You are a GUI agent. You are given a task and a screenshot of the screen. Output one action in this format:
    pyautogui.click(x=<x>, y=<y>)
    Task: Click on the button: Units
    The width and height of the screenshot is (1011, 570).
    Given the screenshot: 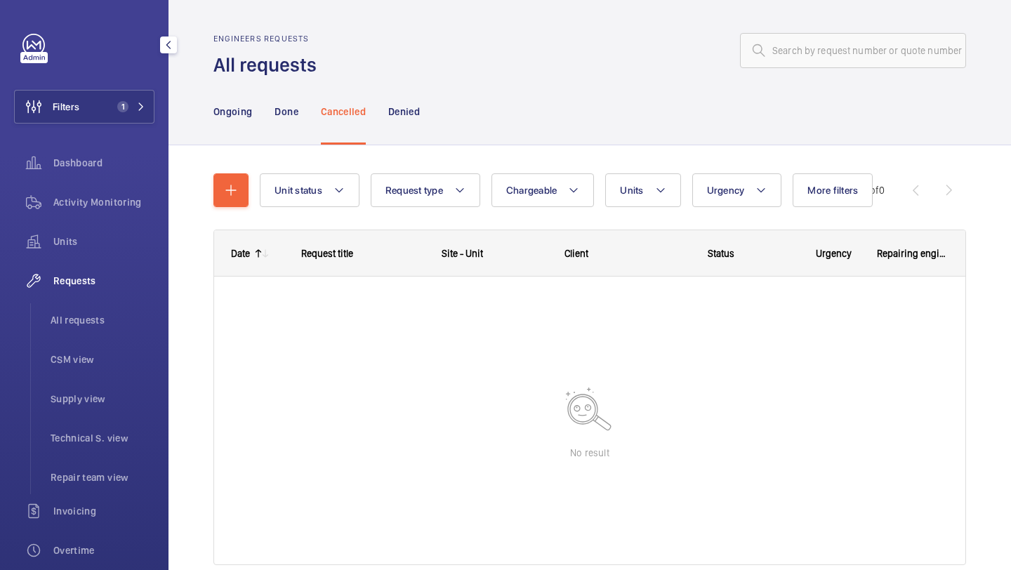 What is the action you would take?
    pyautogui.click(x=642, y=190)
    